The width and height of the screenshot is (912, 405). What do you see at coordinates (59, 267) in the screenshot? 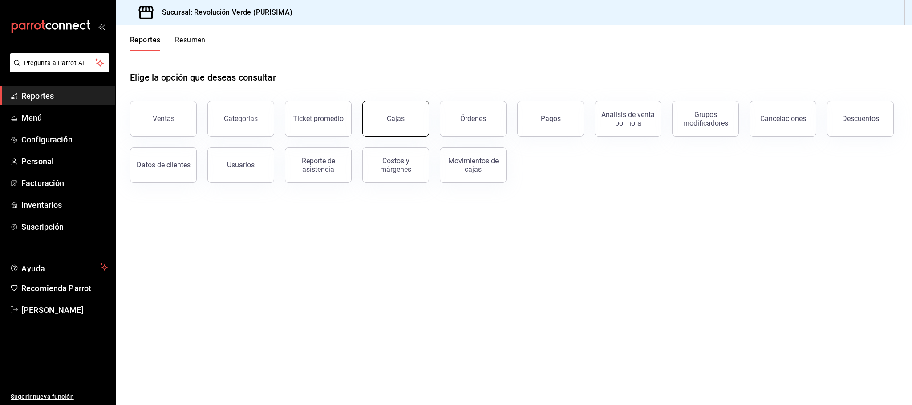
I see `span: Ayuda` at bounding box center [59, 267].